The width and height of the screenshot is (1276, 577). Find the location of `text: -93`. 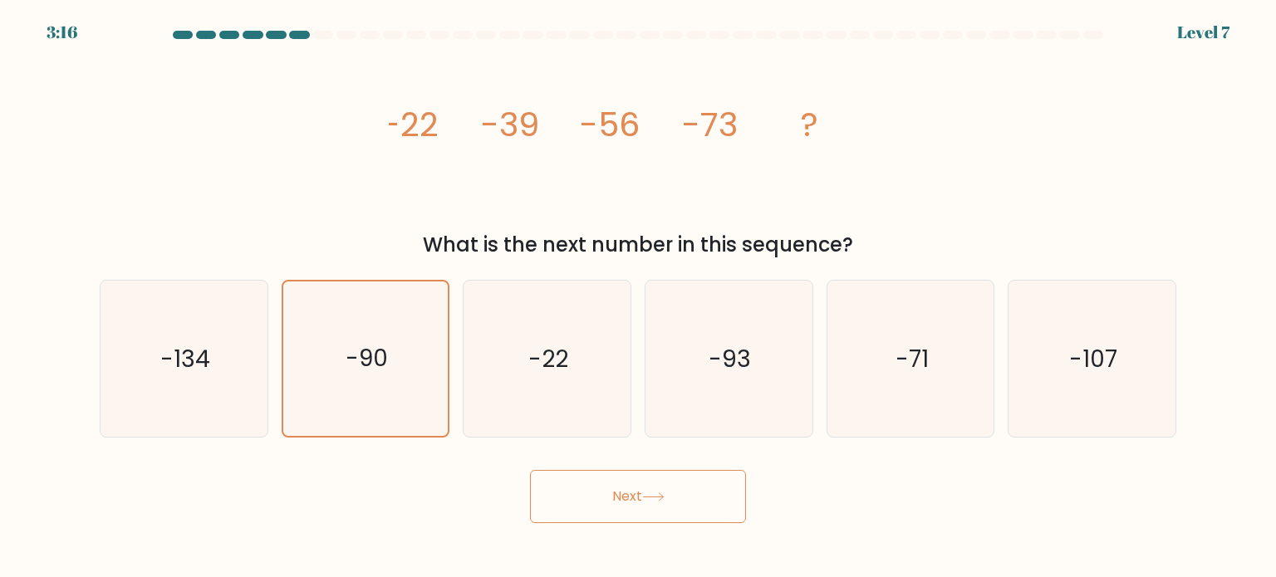

text: -93 is located at coordinates (730, 358).